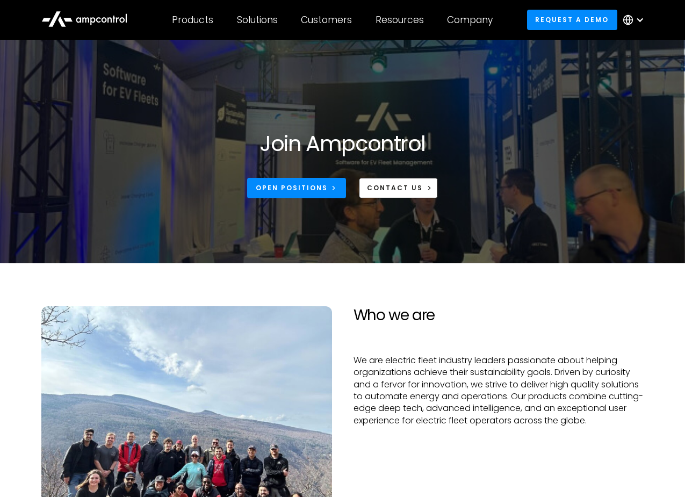 Image resolution: width=685 pixels, height=497 pixels. I want to click on div: Solutions, so click(258, 20).